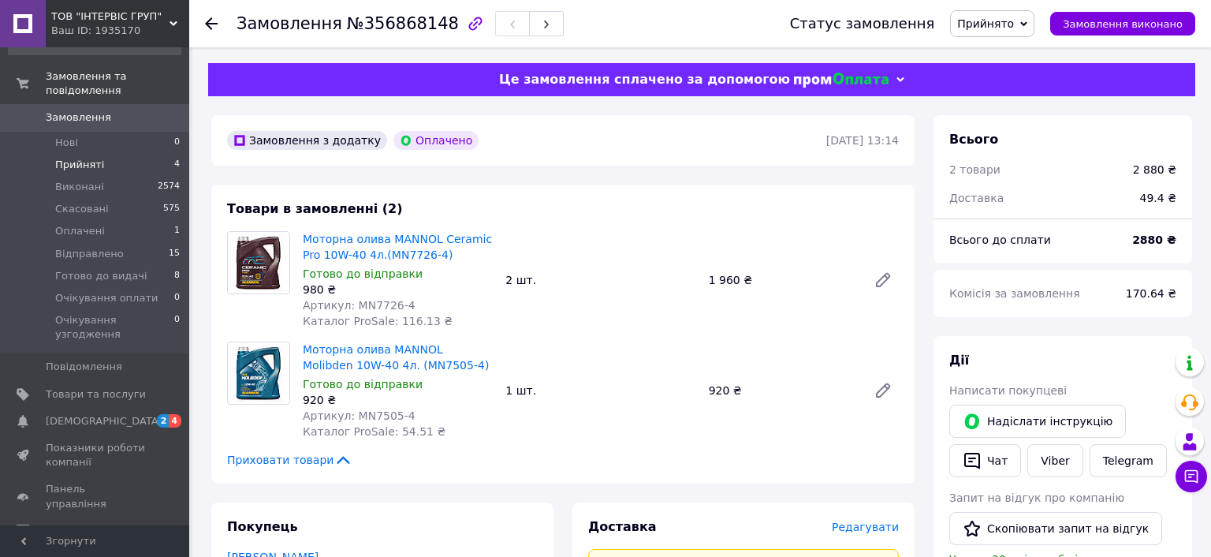  What do you see at coordinates (289, 460) in the screenshot?
I see `span: Приховати товари` at bounding box center [289, 460].